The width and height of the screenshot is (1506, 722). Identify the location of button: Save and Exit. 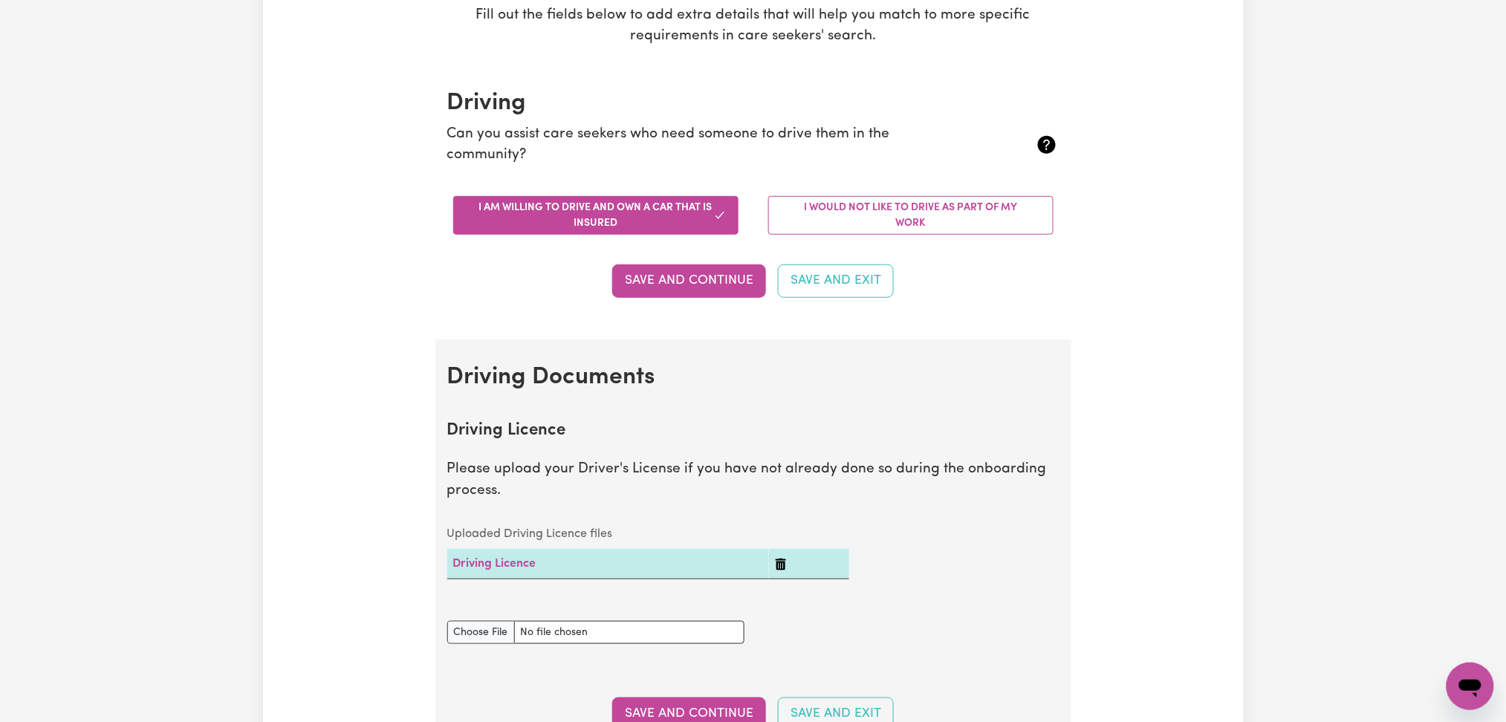
(836, 281).